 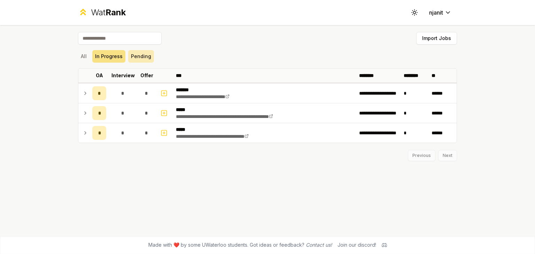 What do you see at coordinates (141, 56) in the screenshot?
I see `button: Pending` at bounding box center [141, 56].